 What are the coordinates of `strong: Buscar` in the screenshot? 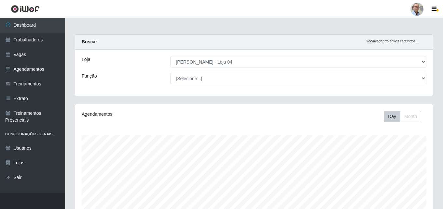 It's located at (89, 42).